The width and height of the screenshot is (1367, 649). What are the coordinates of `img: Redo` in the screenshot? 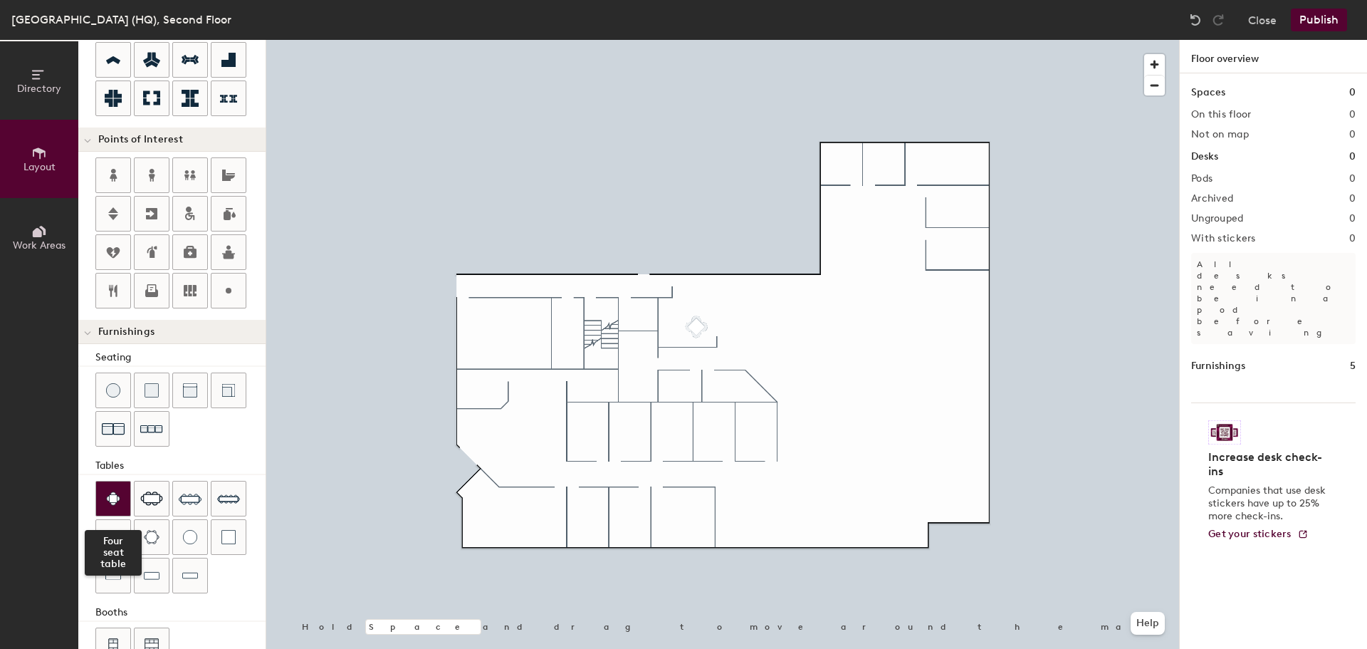 It's located at (1218, 20).